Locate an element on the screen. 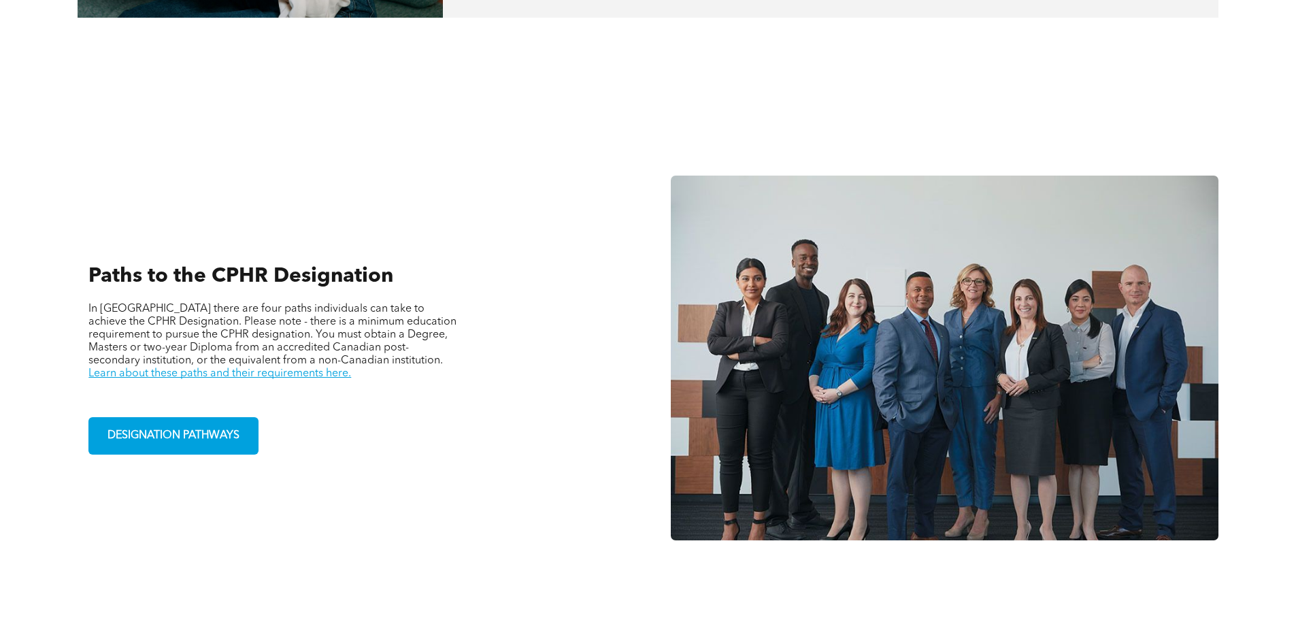 This screenshot has width=1296, height=620. a: Learn about these paths and their requirements here. is located at coordinates (220, 373).